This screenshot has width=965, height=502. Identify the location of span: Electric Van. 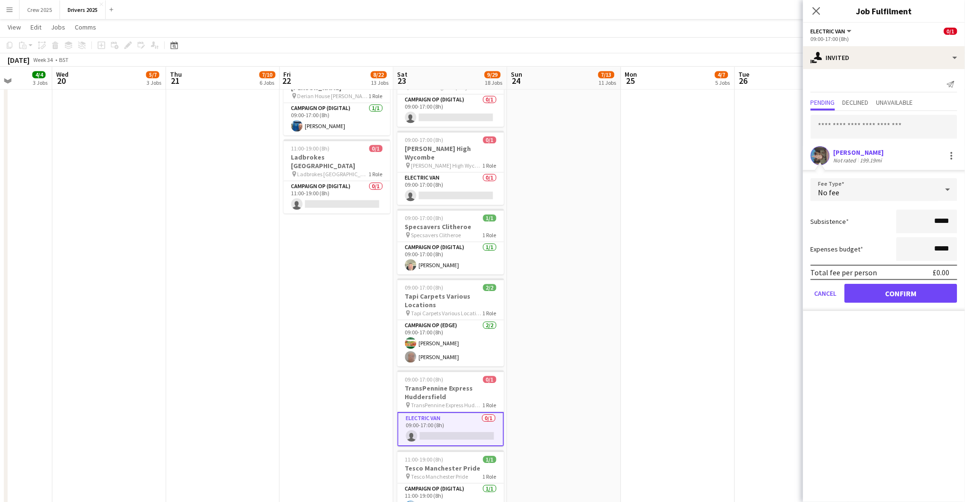
(828, 31).